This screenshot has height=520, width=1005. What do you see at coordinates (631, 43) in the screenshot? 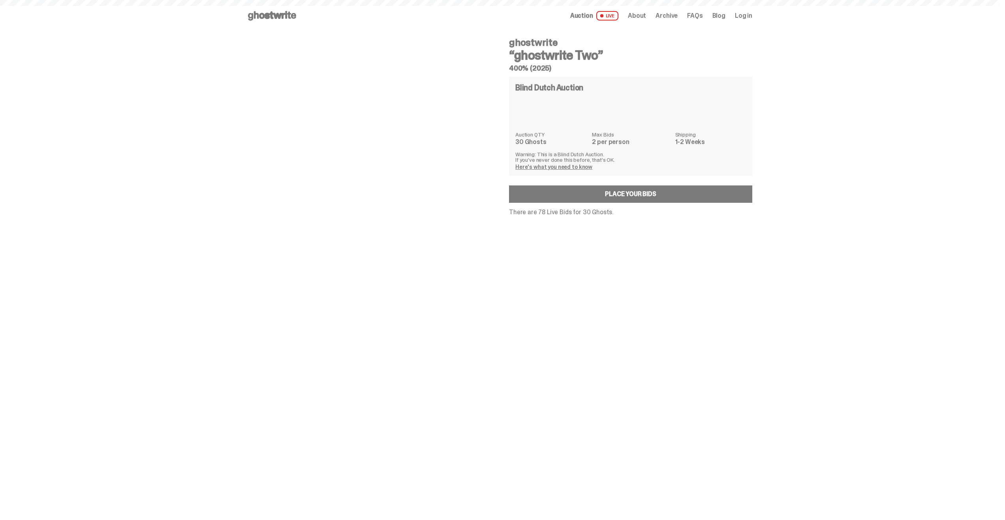
I see `h4: ghostwrite` at bounding box center [631, 43].